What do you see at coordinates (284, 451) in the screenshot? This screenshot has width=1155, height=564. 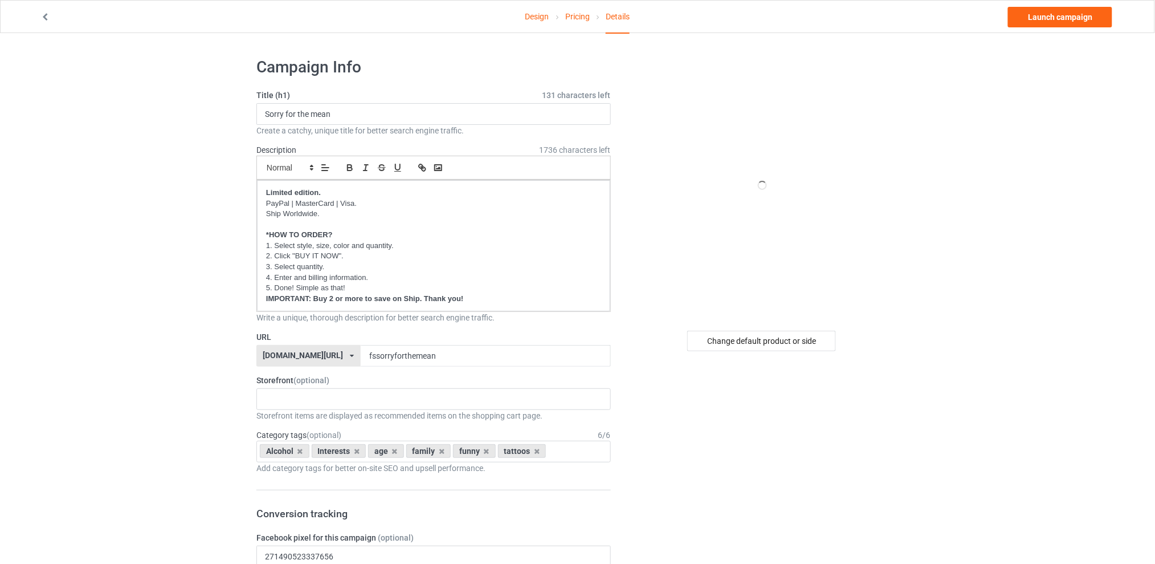 I see `div: Alcohol` at bounding box center [284, 451].